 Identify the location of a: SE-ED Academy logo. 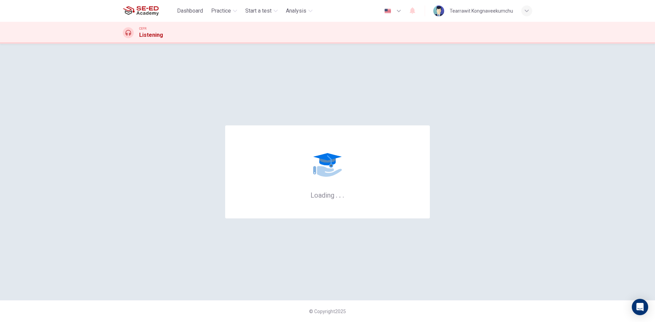
(148, 11).